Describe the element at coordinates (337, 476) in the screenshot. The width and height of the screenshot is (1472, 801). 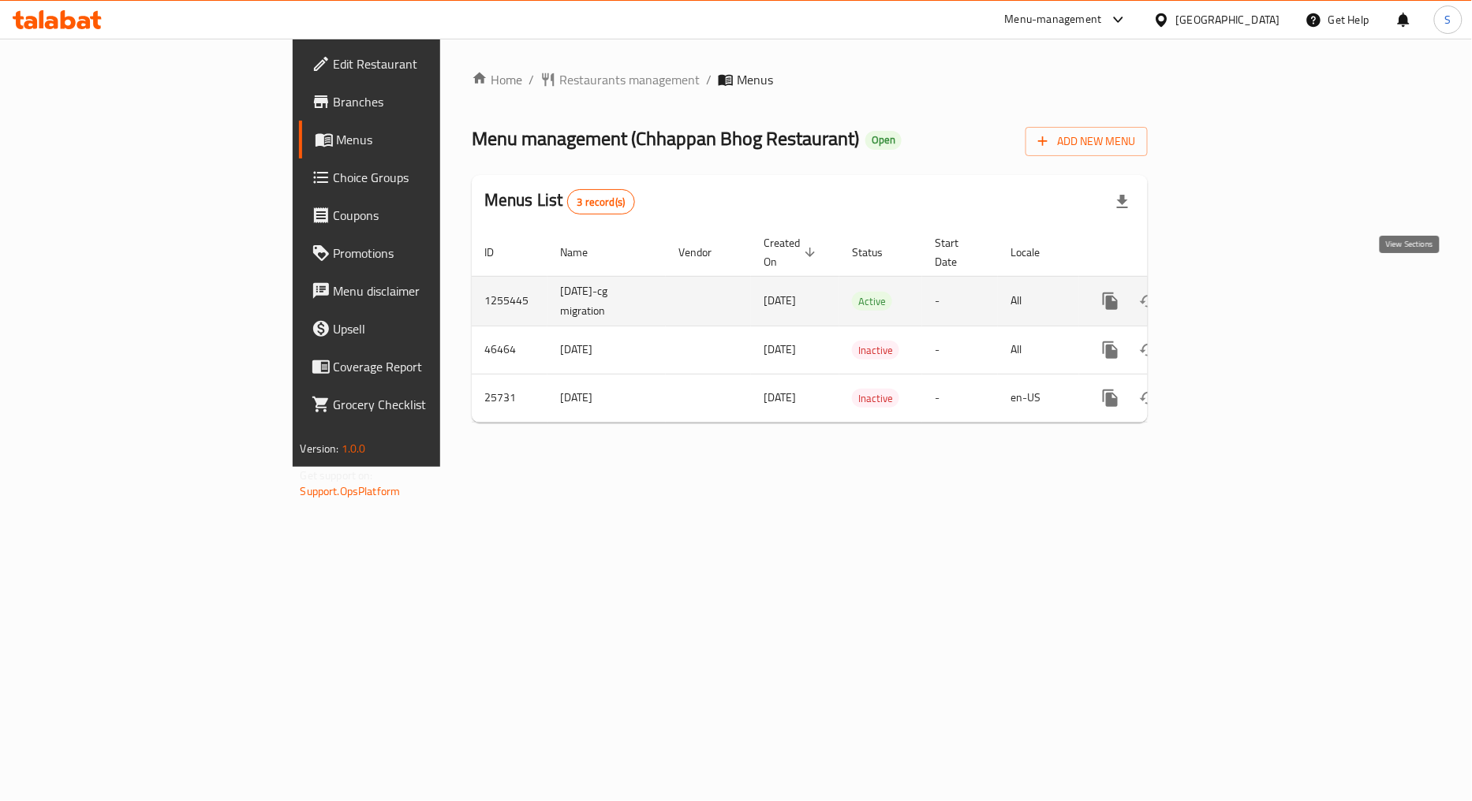
I see `span: Get support on:` at that location.